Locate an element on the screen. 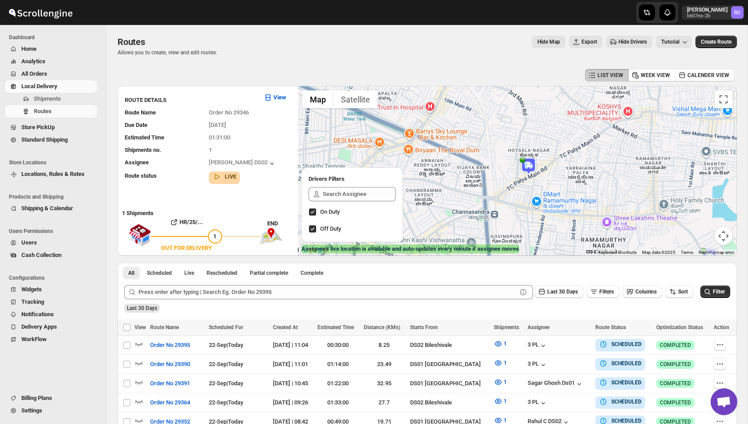 The height and width of the screenshot is (424, 748). span: Last 30 Days is located at coordinates (142, 308).